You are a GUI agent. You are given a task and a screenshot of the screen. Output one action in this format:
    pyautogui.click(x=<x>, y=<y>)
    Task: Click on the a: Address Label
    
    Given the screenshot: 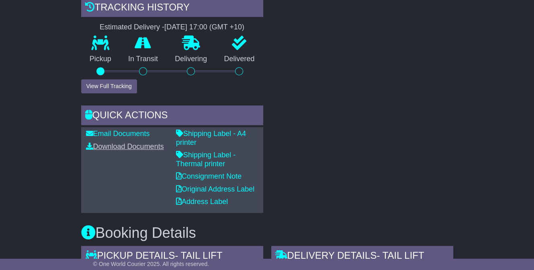 What is the action you would take?
    pyautogui.click(x=202, y=201)
    